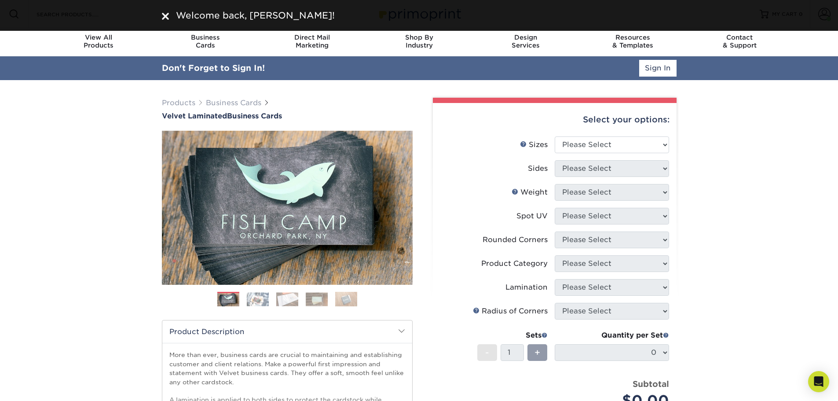 Image resolution: width=838 pixels, height=401 pixels. What do you see at coordinates (287, 331) in the screenshot?
I see `h2: Product Description` at bounding box center [287, 331].